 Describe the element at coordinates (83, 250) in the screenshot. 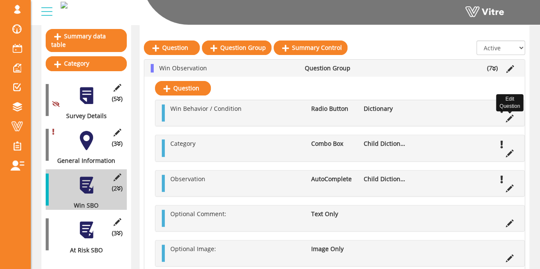

I see `div: At Risk SBO` at that location.